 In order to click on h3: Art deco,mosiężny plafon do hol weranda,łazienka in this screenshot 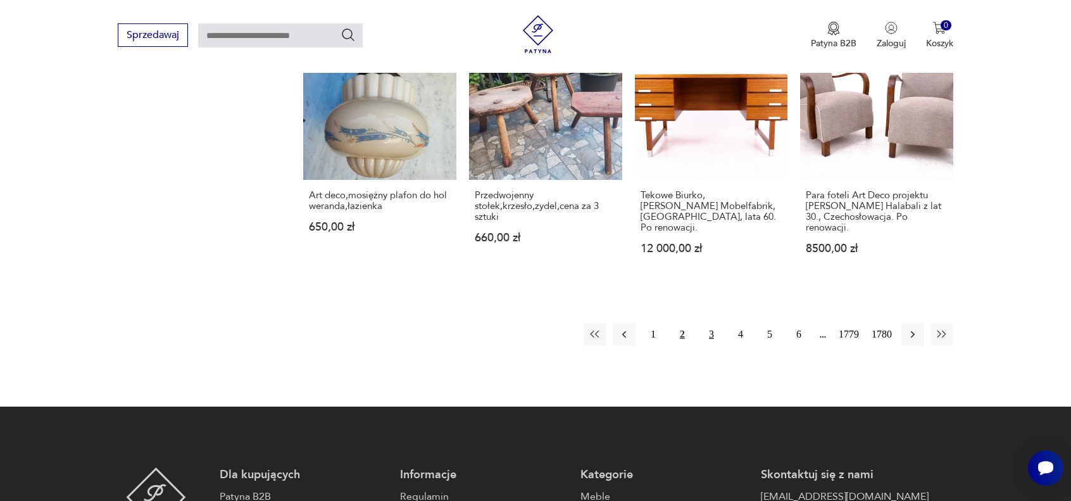, I will do `click(380, 201)`.